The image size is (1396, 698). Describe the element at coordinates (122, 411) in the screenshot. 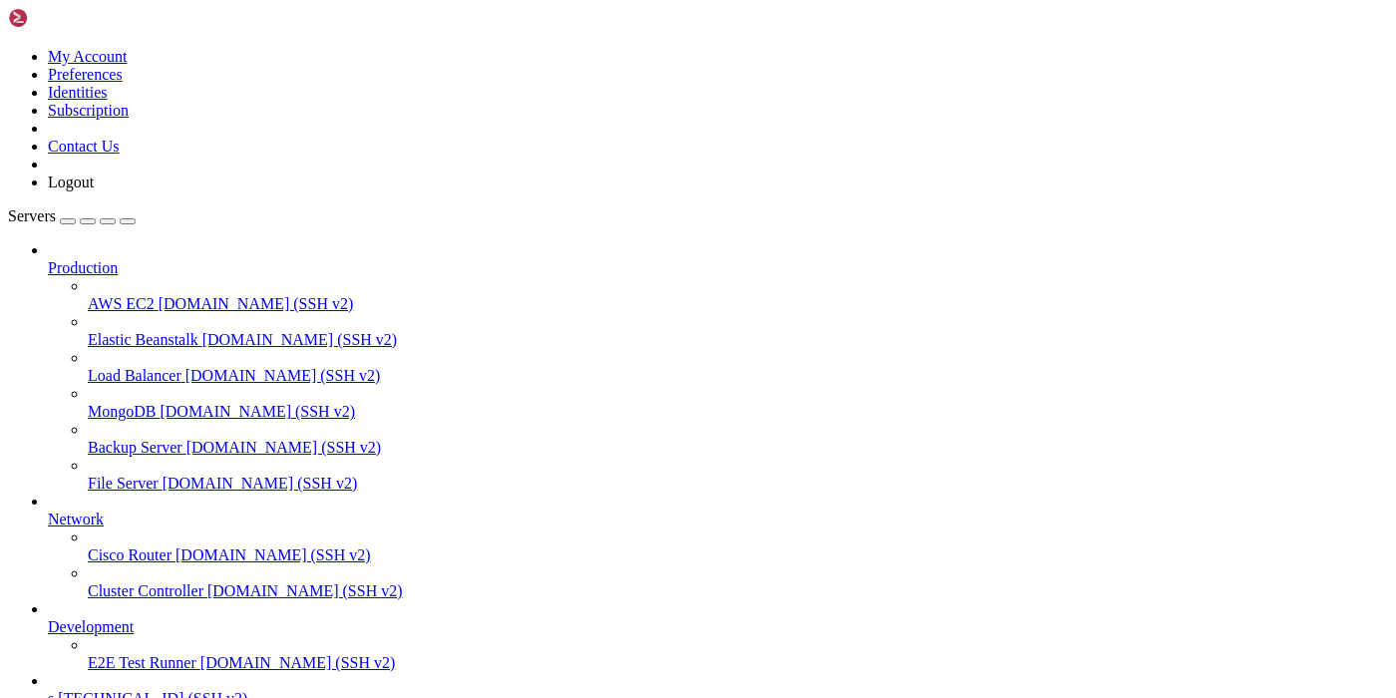

I see `span: MongoDB` at that location.